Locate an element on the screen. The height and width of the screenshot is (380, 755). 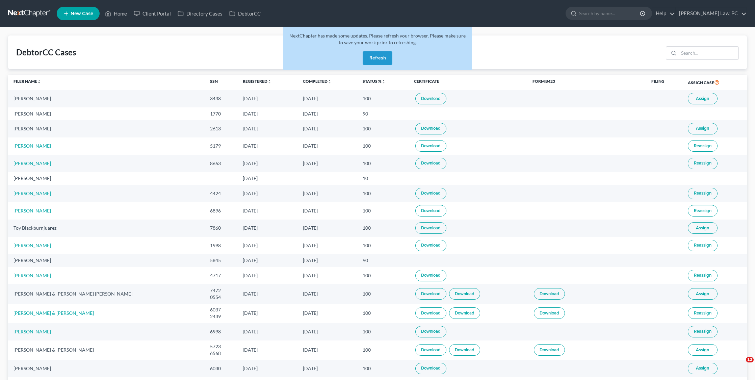
th: SSN is located at coordinates (221, 82).